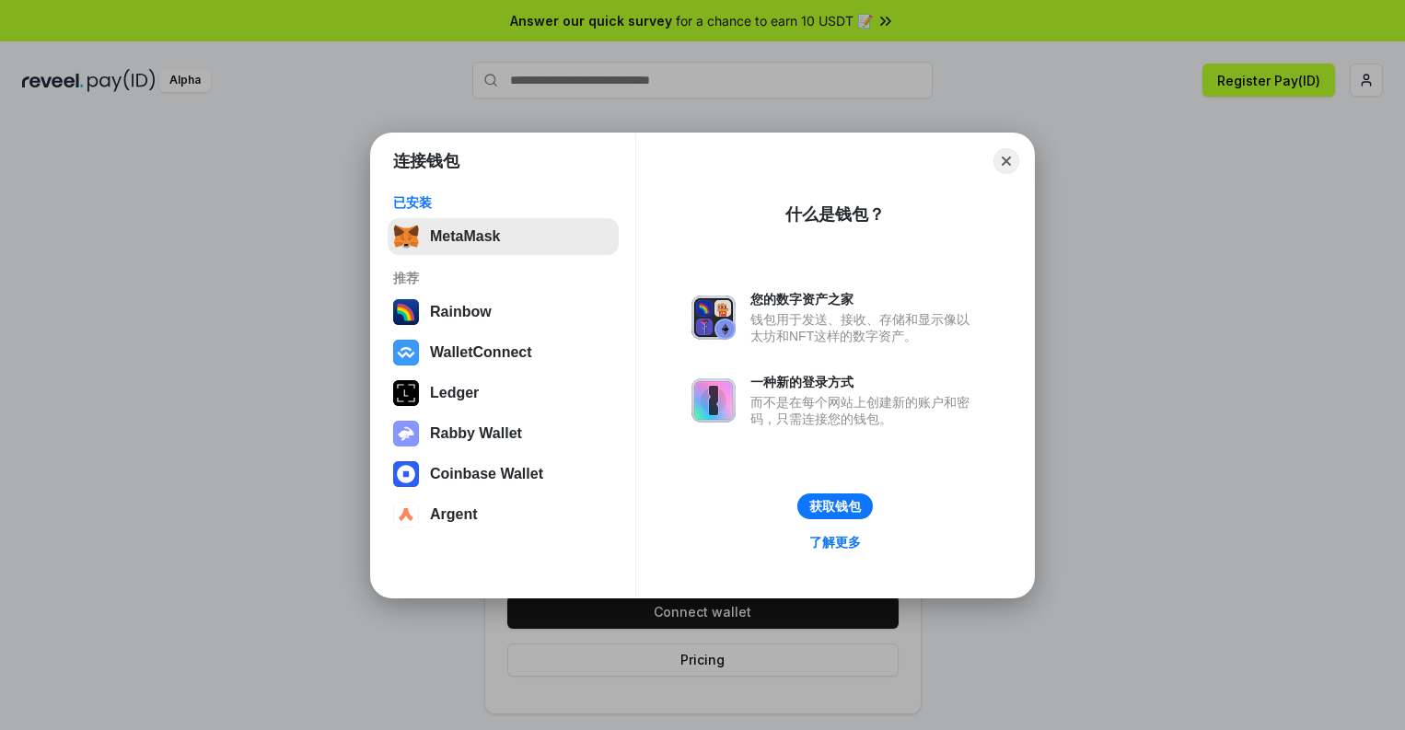 The image size is (1405, 730). What do you see at coordinates (835, 542) in the screenshot?
I see `div: 了解更多` at bounding box center [835, 542].